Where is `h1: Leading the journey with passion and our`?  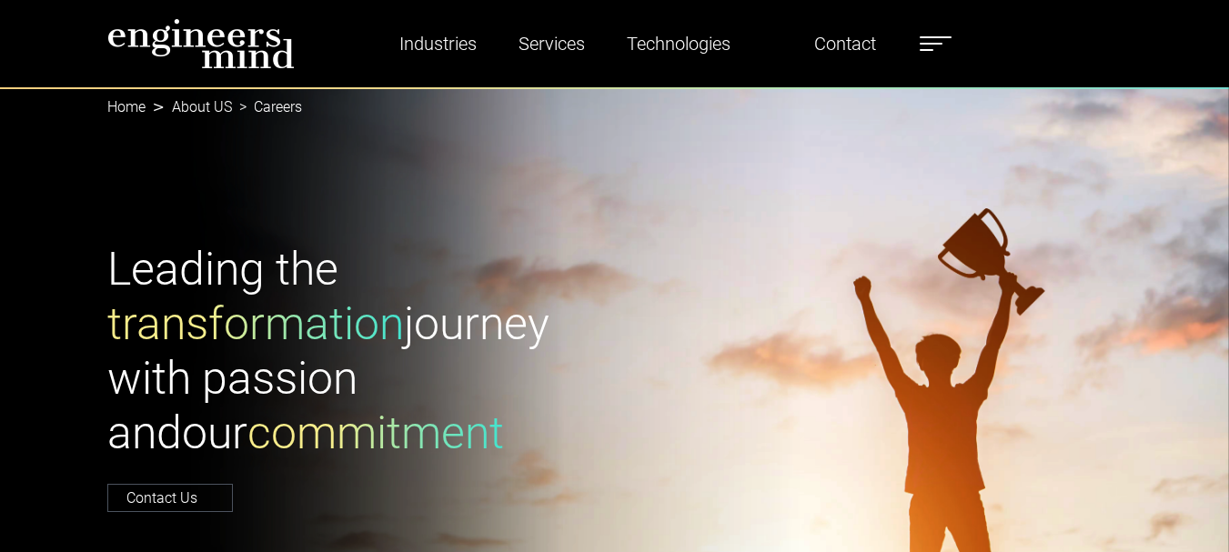
h1: Leading the journey with passion and our is located at coordinates (356, 351).